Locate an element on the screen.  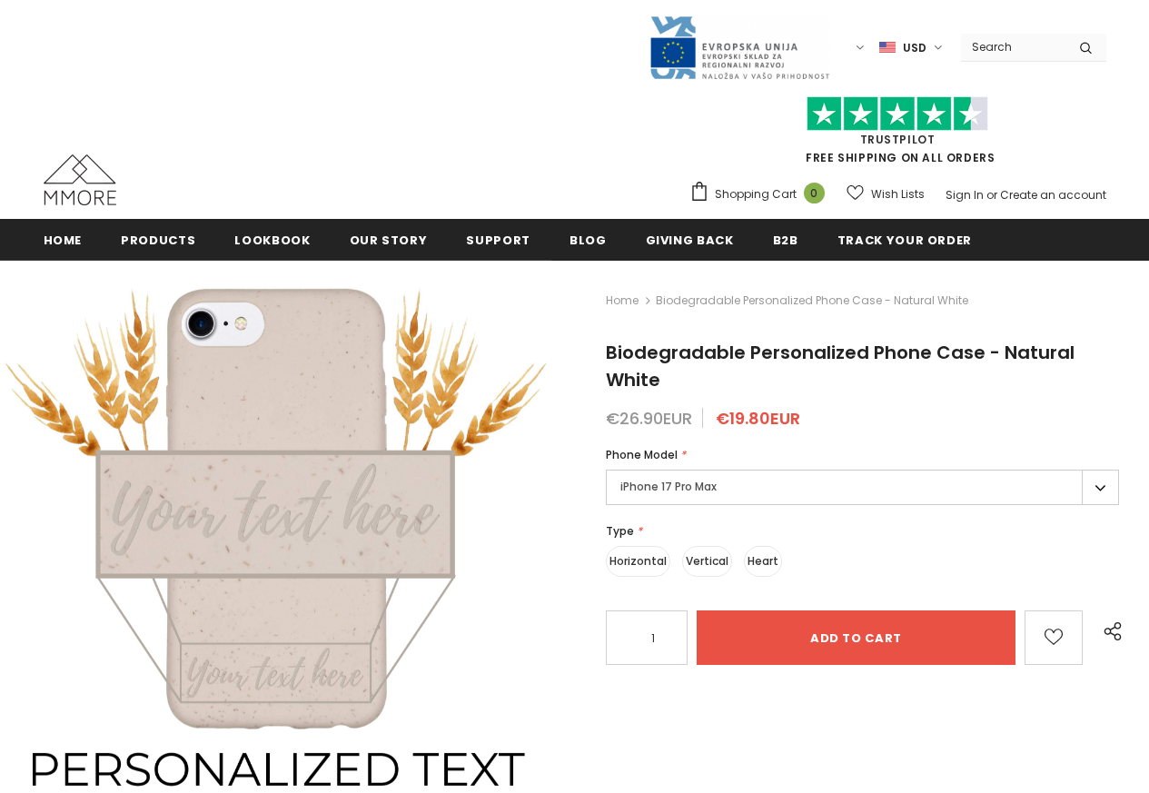
label: Horizontal is located at coordinates (637, 561).